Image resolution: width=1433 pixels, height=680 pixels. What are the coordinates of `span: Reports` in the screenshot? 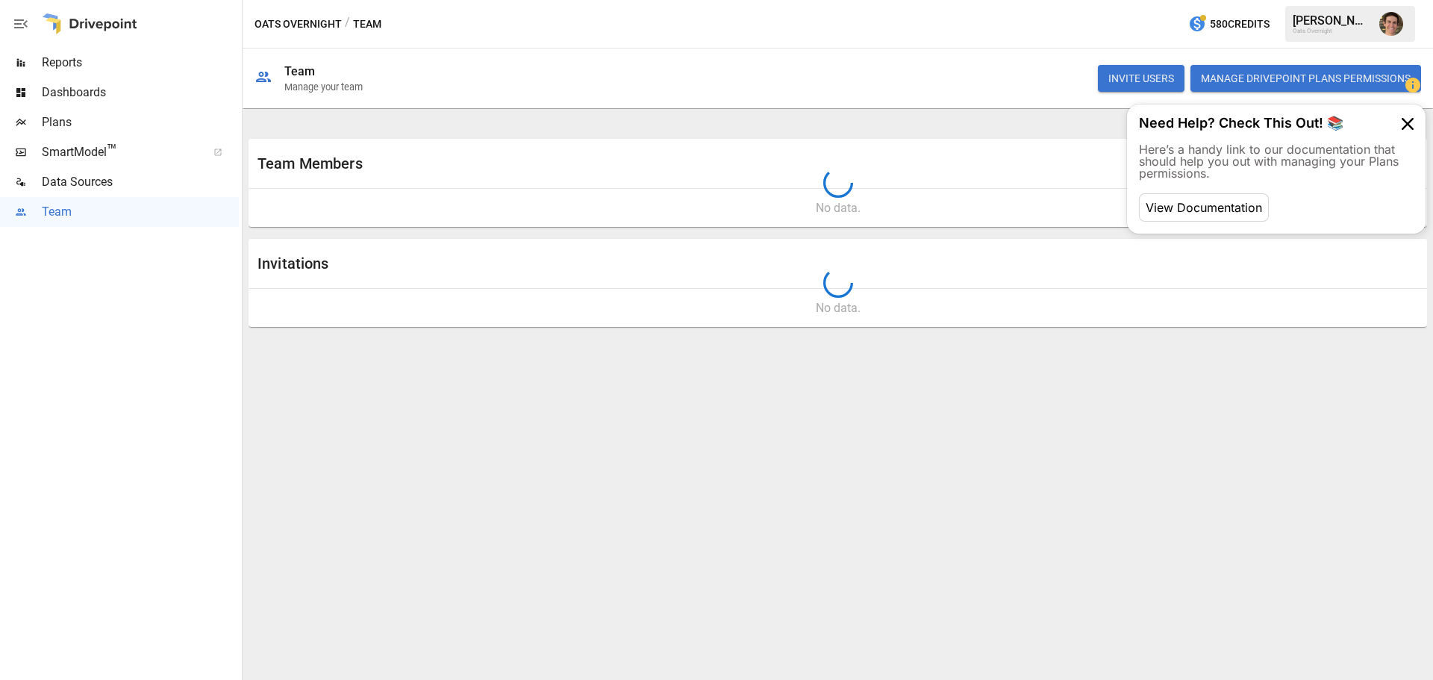 It's located at (140, 63).